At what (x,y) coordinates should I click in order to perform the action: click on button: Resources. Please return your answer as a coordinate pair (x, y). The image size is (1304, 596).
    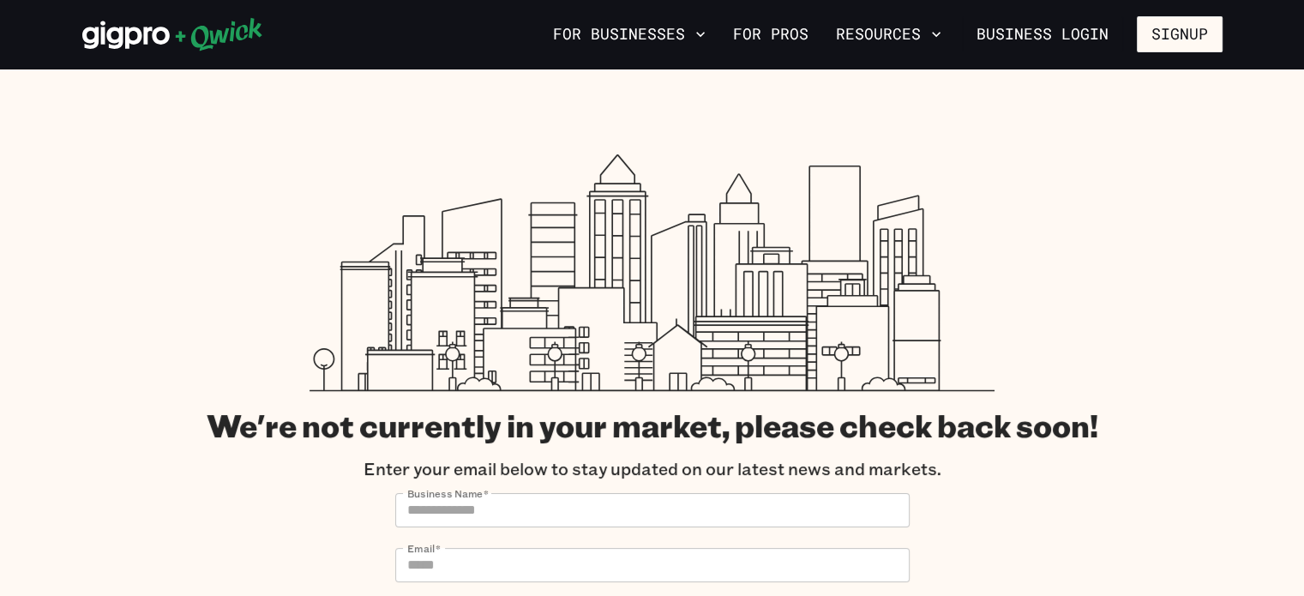
    Looking at the image, I should click on (888, 34).